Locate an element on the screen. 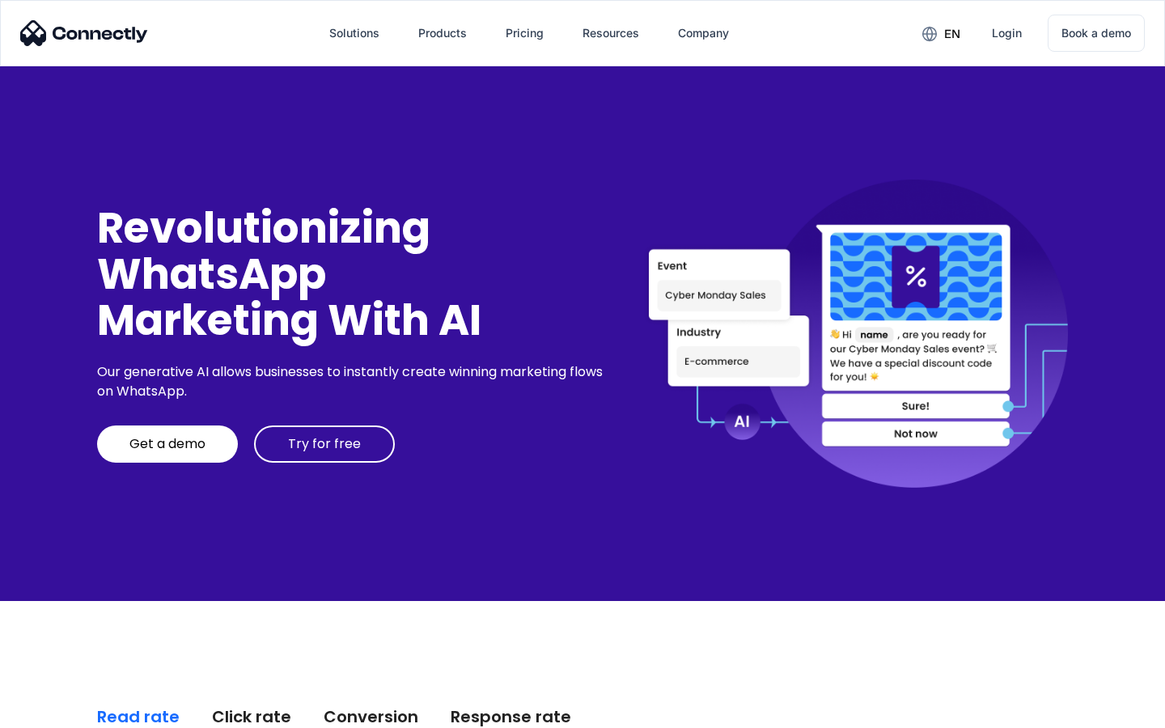 Image resolution: width=1165 pixels, height=728 pixels. div: Resources is located at coordinates (611, 33).